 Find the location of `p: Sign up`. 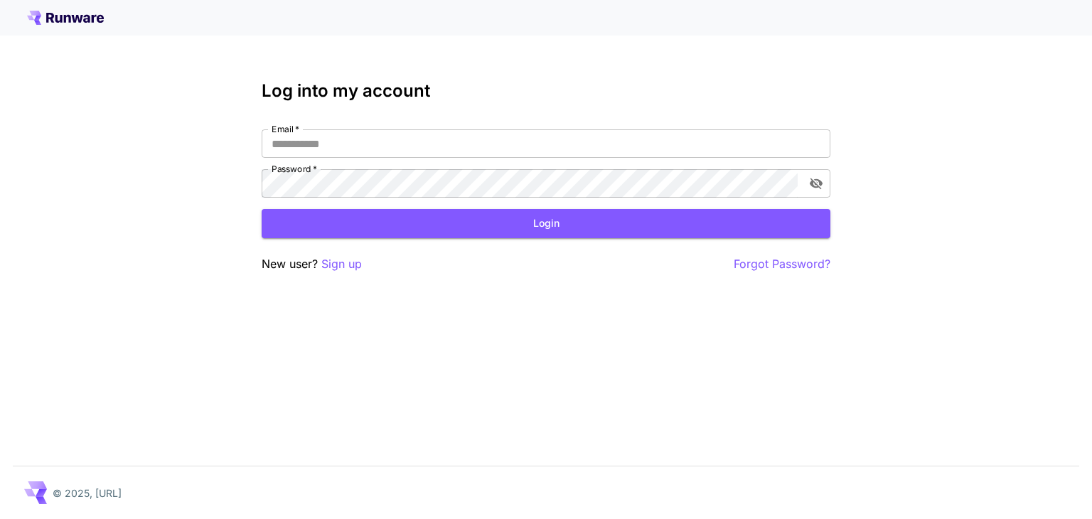

p: Sign up is located at coordinates (341, 264).